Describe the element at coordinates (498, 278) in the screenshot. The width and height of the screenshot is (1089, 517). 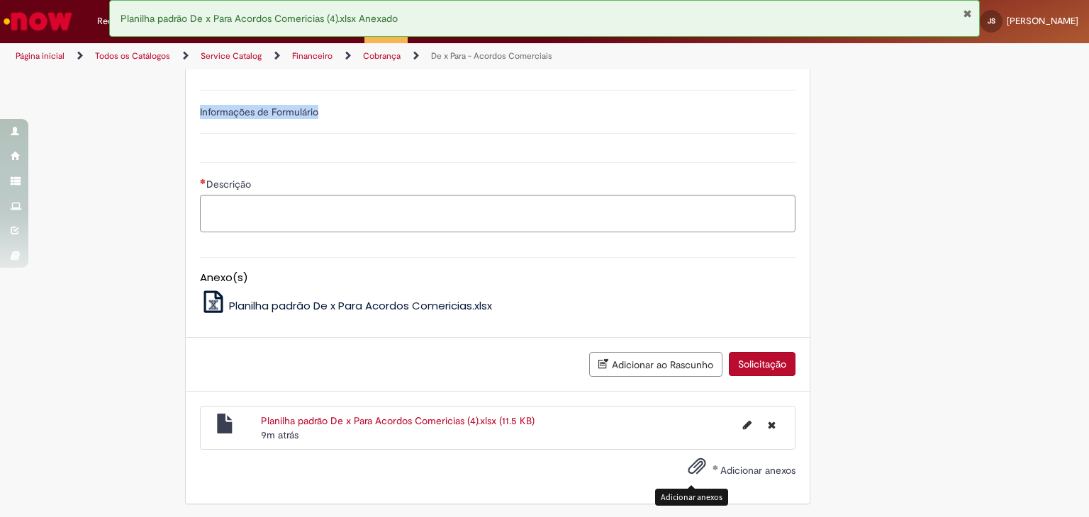
I see `h5: Anexo(s)` at that location.